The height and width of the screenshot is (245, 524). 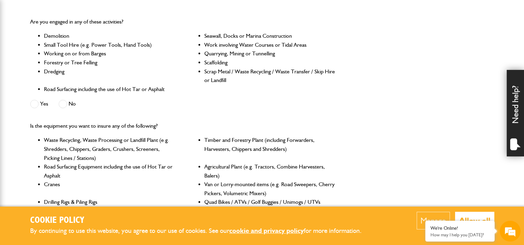 What do you see at coordinates (270, 63) in the screenshot?
I see `li: Scaffolding` at bounding box center [270, 63].